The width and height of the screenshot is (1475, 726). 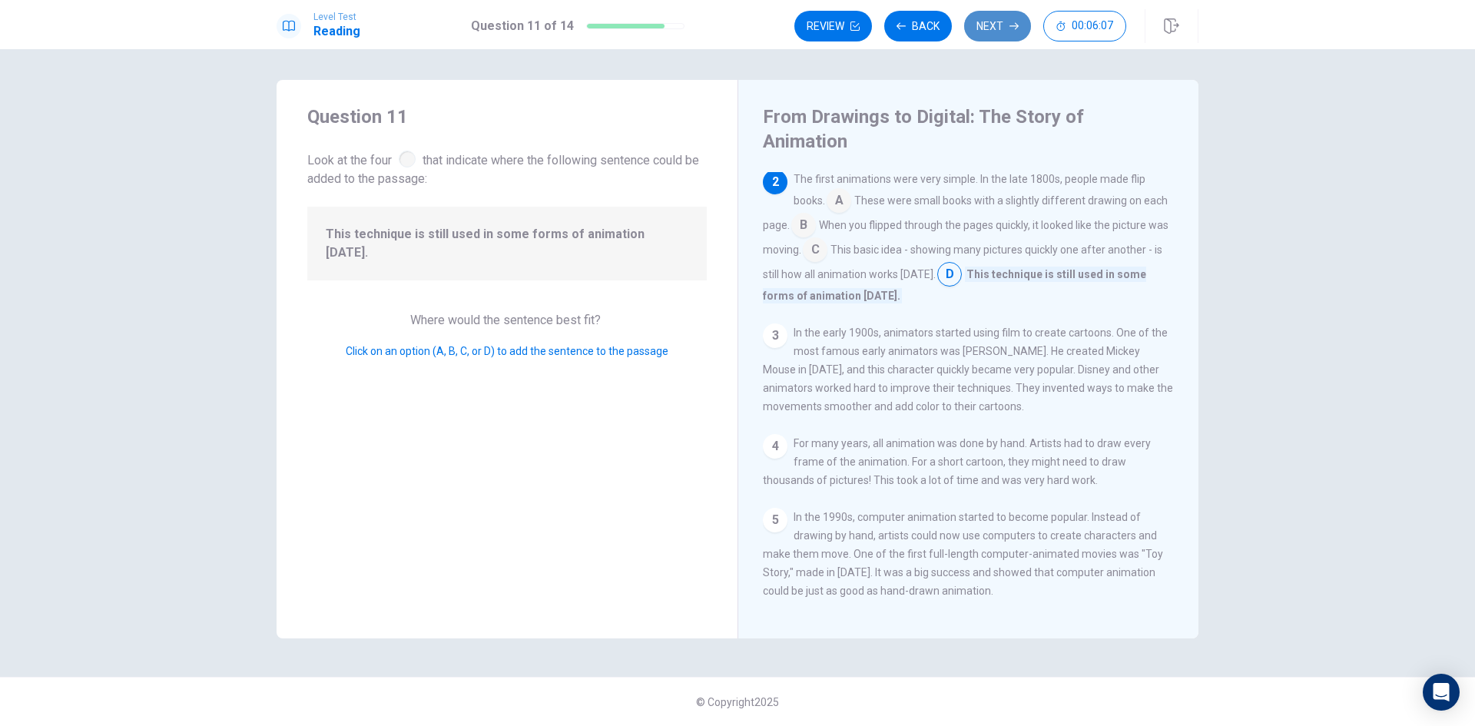 What do you see at coordinates (804, 225) in the screenshot?
I see `span: B` at bounding box center [804, 225].